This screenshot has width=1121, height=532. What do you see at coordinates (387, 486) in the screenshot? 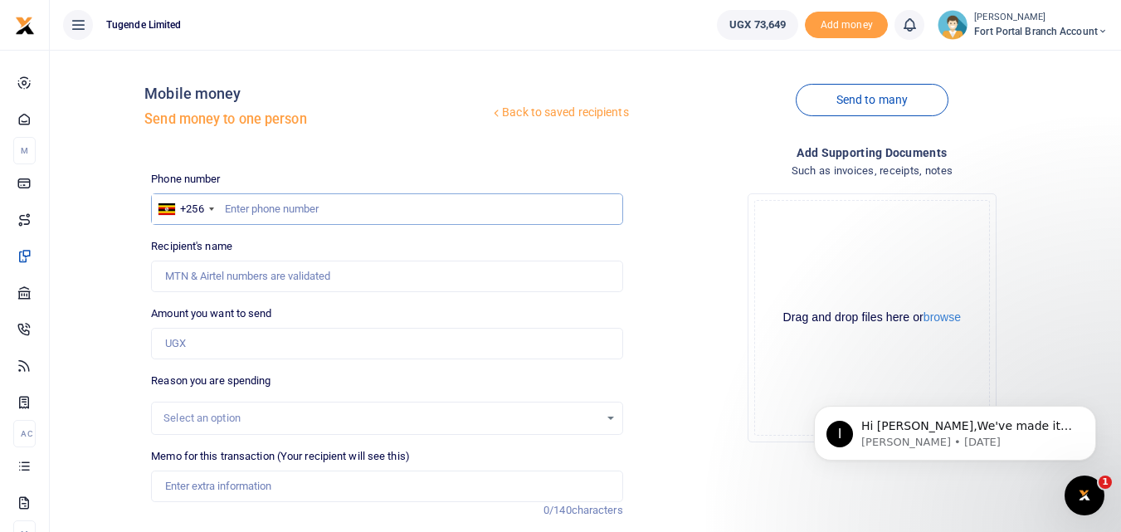
I see `input: Enter extra information` at bounding box center [387, 486].